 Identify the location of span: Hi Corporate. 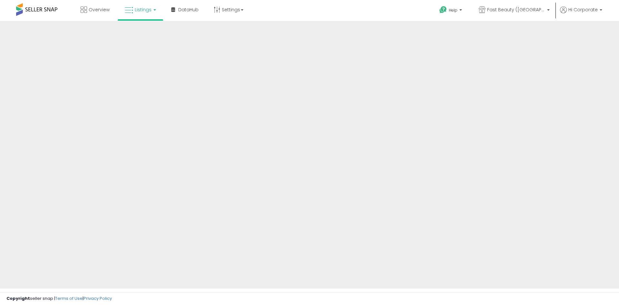
(583, 10).